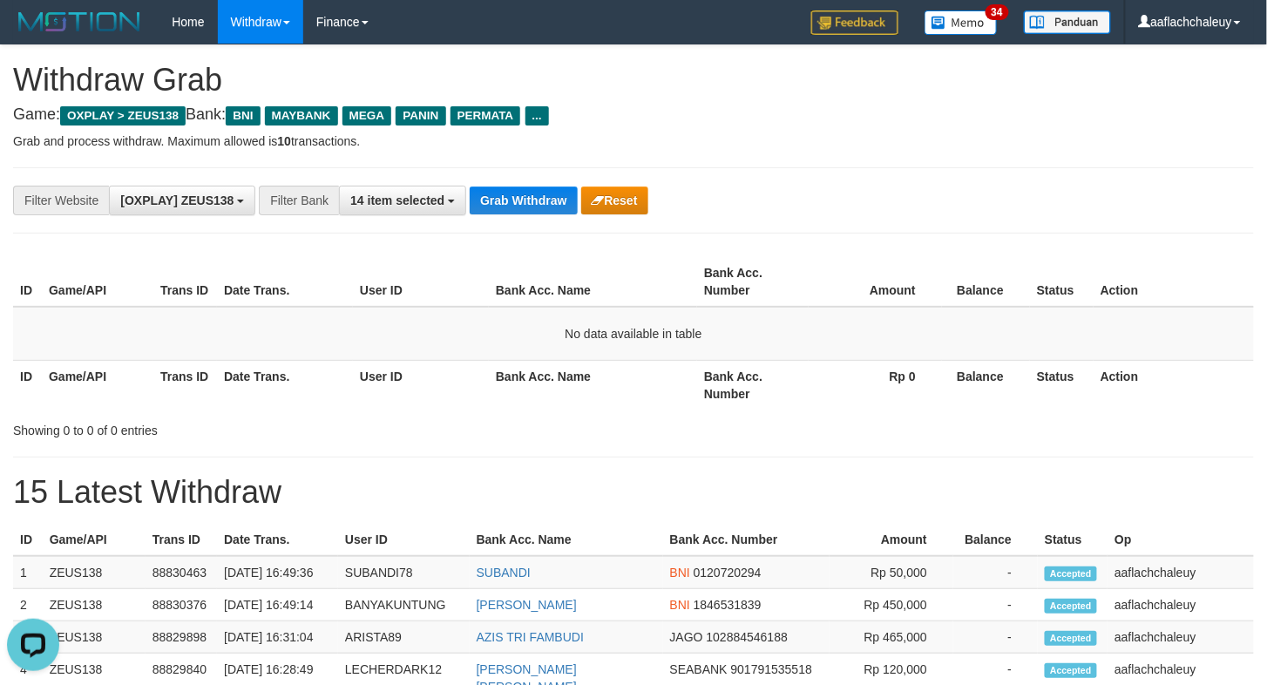 The image size is (1267, 685). Describe the element at coordinates (614, 200) in the screenshot. I see `button: Reset` at that location.